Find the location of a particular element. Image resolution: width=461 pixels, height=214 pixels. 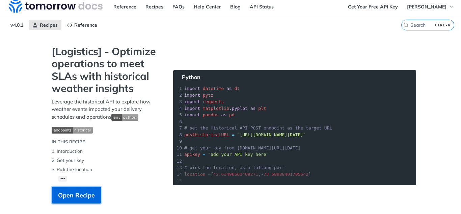

span: Open Recipe is located at coordinates (76, 195).